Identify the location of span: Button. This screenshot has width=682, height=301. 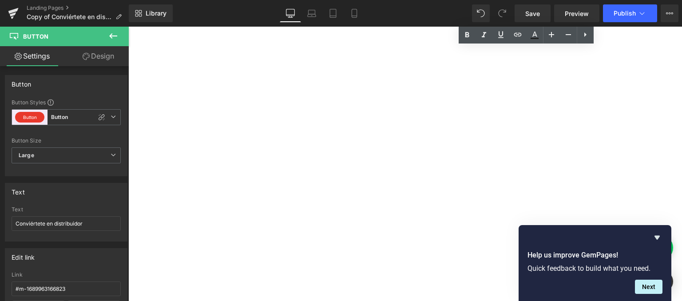
(36, 36).